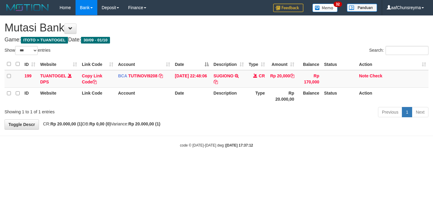 The height and width of the screenshot is (220, 433). Describe the element at coordinates (309, 79) in the screenshot. I see `td: Rp 170,000` at that location.